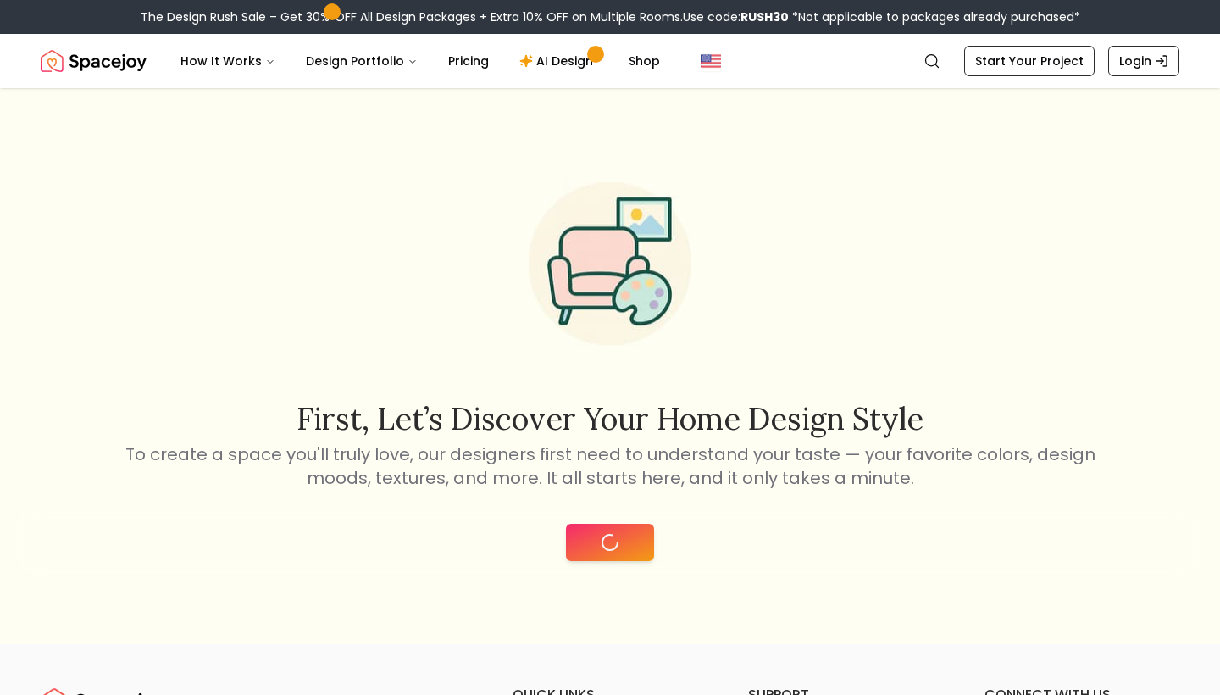  I want to click on b: RUSH30, so click(764, 17).